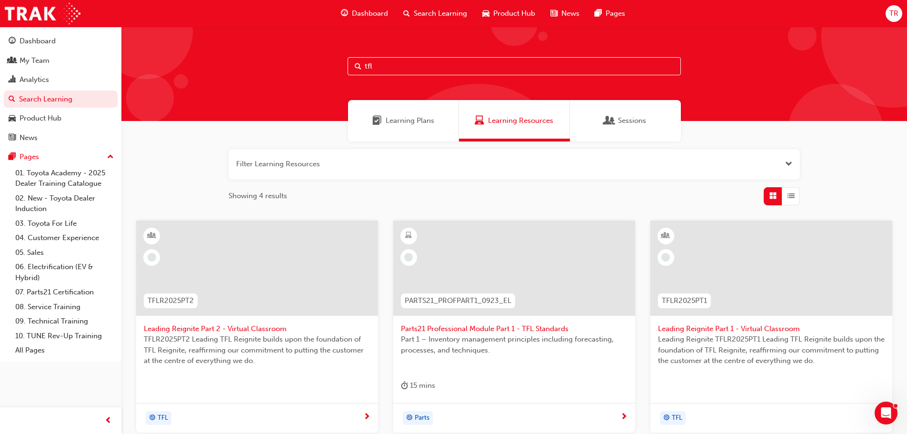 This screenshot has width=907, height=434. Describe the element at coordinates (435, 13) in the screenshot. I see `a: search-iconSearch Learning` at that location.